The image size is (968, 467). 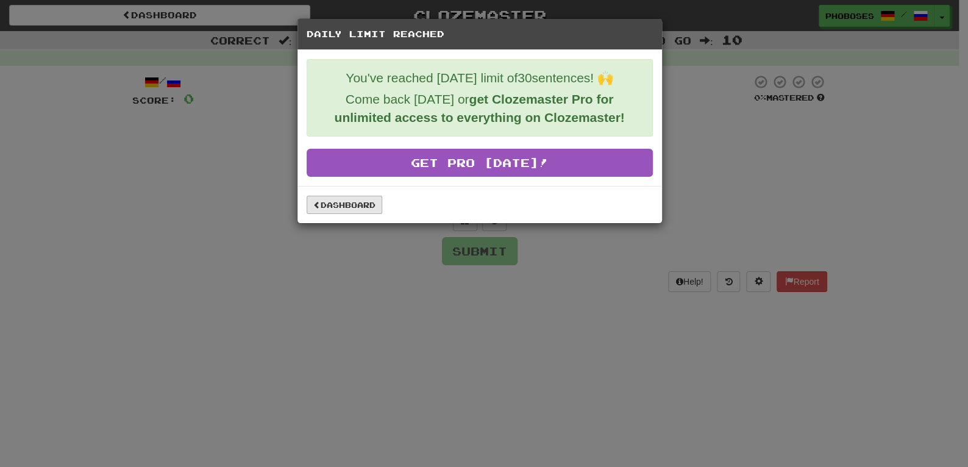 I want to click on a: Dashboard, so click(x=344, y=205).